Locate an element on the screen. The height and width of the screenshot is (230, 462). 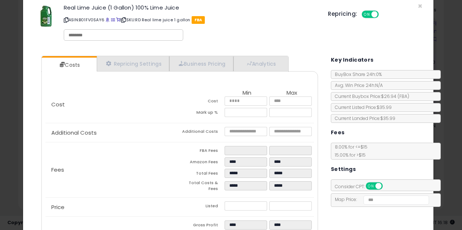
h5: Key Indicators is located at coordinates (352, 60).